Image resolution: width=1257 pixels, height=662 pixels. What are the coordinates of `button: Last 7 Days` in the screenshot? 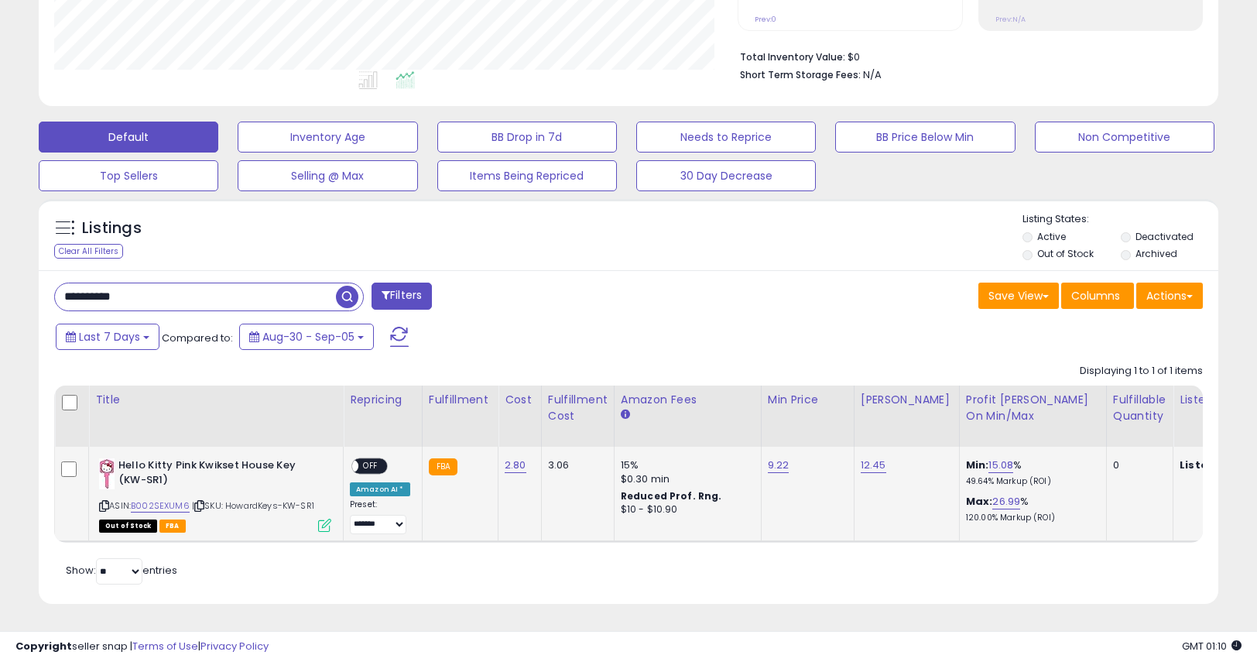 It's located at (108, 337).